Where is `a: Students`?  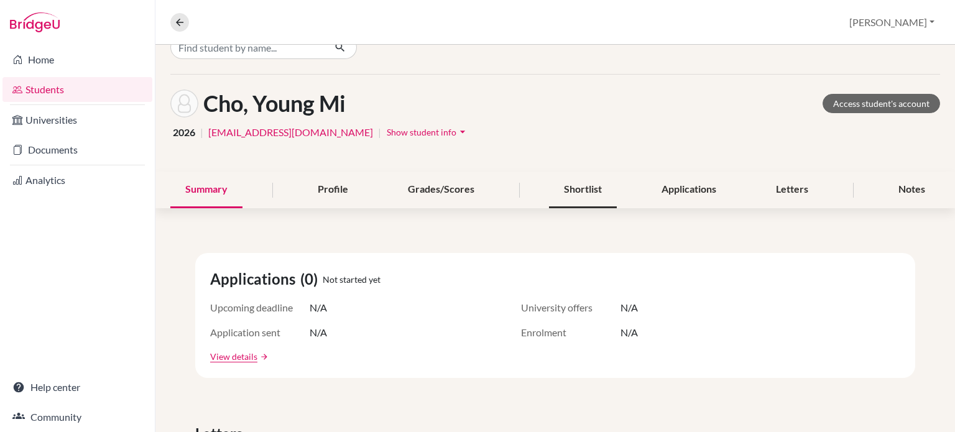 a: Students is located at coordinates (77, 90).